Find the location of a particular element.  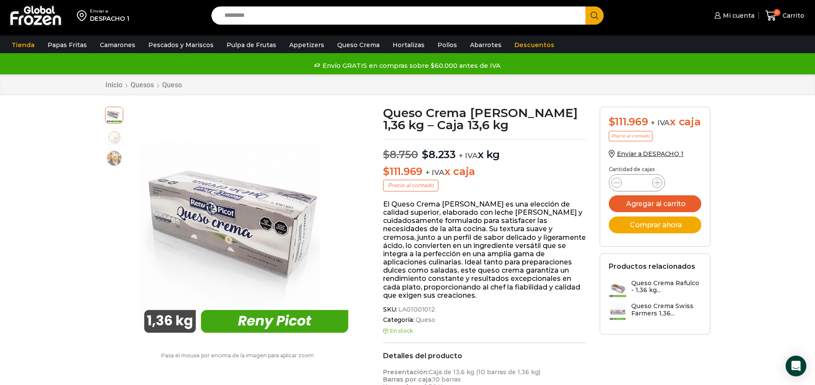

a: Papas Fritas is located at coordinates (67, 45).